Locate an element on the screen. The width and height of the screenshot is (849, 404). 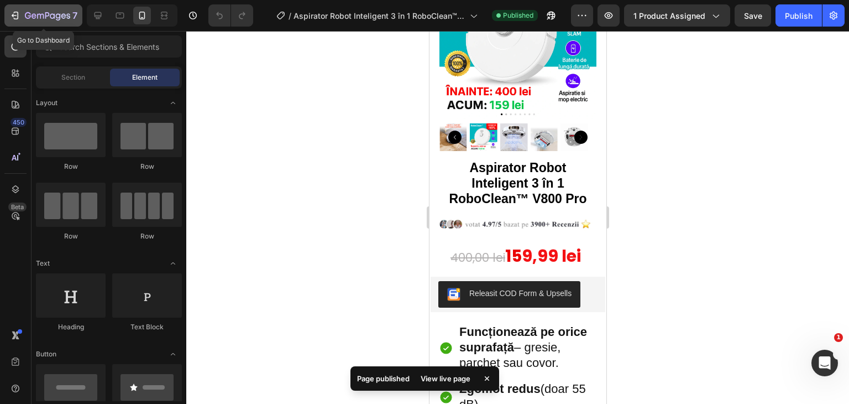
p: Page published is located at coordinates (383, 378).